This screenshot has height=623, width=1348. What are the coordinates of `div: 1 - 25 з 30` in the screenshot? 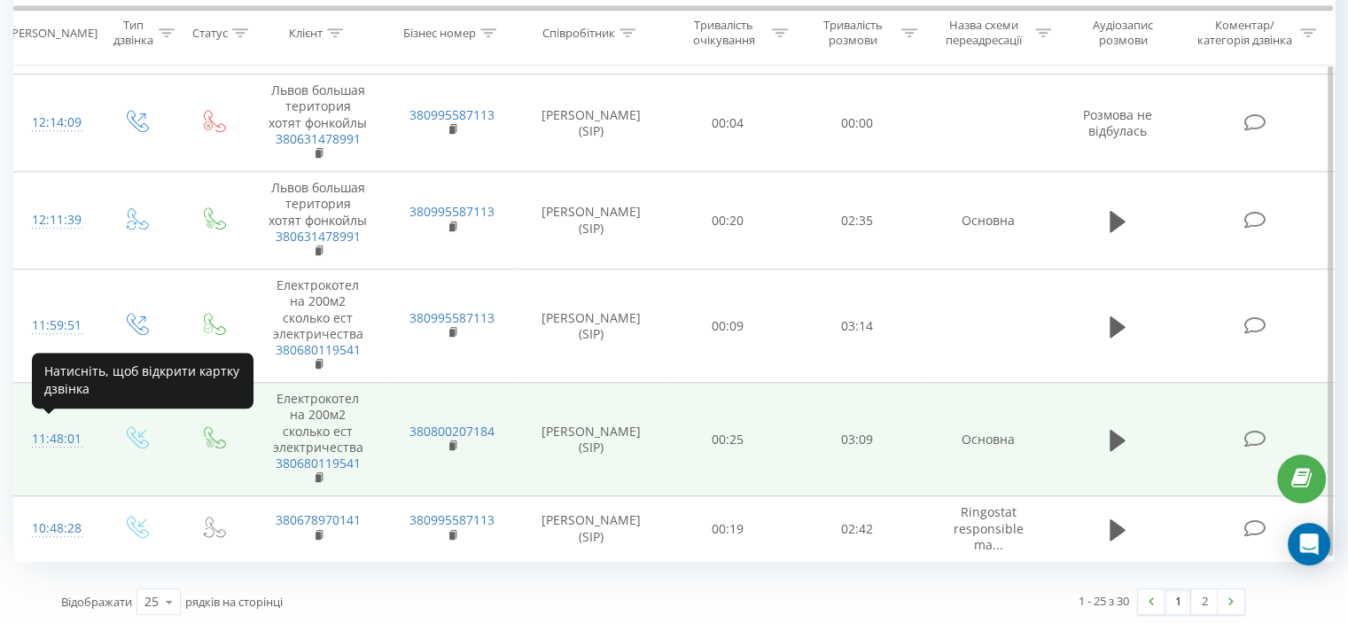 It's located at (1103, 601).